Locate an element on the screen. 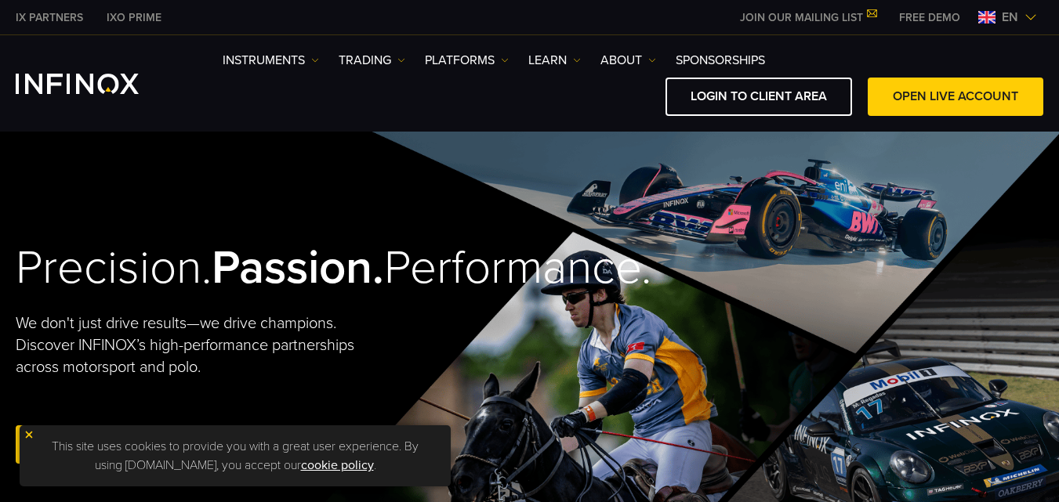 This screenshot has width=1059, height=502. strong: Passion. is located at coordinates (298, 268).